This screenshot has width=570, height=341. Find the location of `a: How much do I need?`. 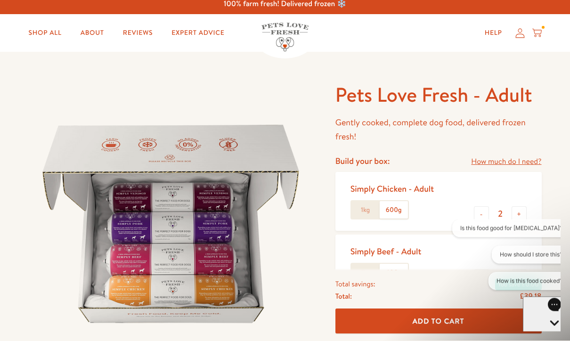

a: How much do I need? is located at coordinates (506, 162).